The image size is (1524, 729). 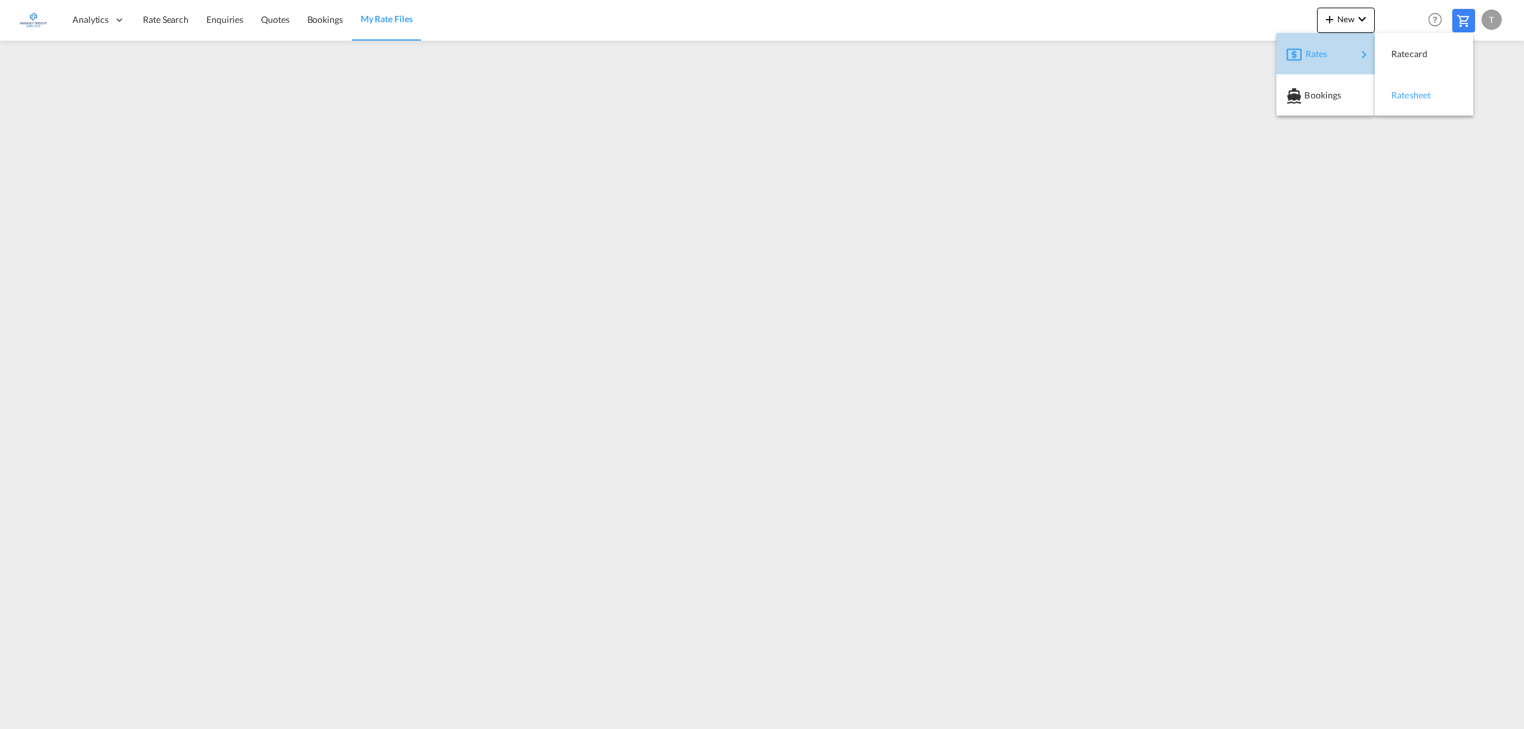 What do you see at coordinates (1398, 95) in the screenshot?
I see `span: Ratesheet` at bounding box center [1398, 95].